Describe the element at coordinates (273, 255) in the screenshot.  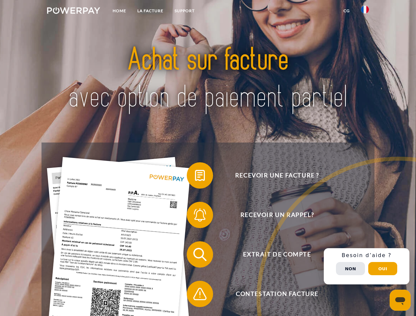
I see `button: Extrait de compte` at that location.